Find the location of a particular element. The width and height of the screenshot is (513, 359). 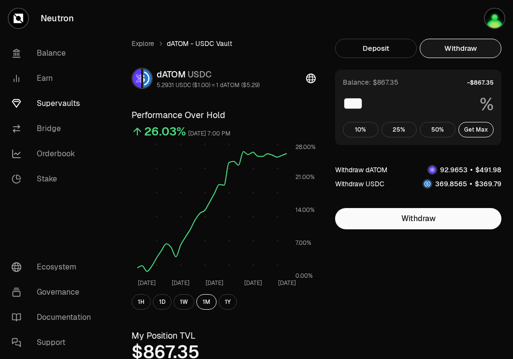

button: 10% is located at coordinates (361, 130).